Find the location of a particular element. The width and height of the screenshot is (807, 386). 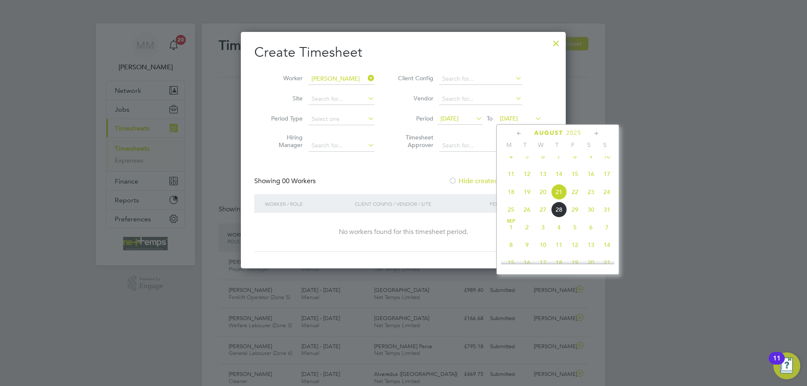

span: 00 Workers is located at coordinates (299, 181).